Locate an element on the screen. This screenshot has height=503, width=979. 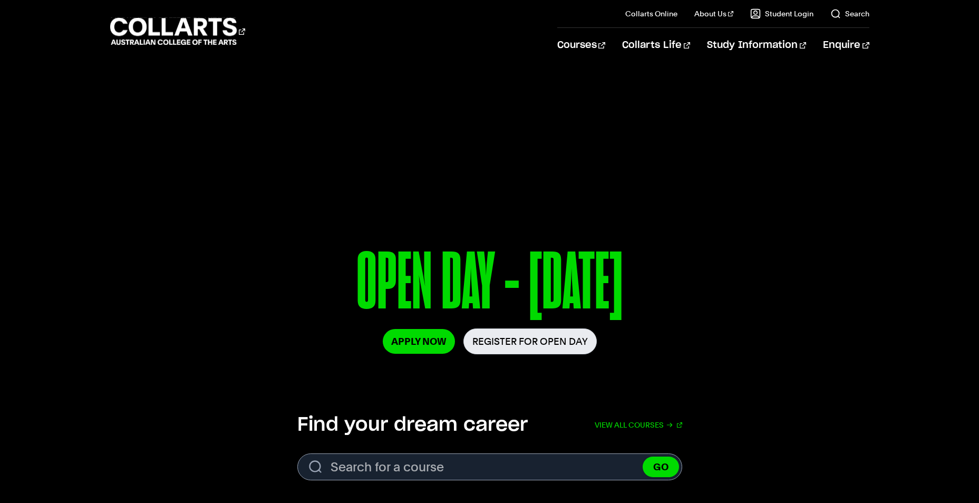
input: Search for a course is located at coordinates (490, 466).